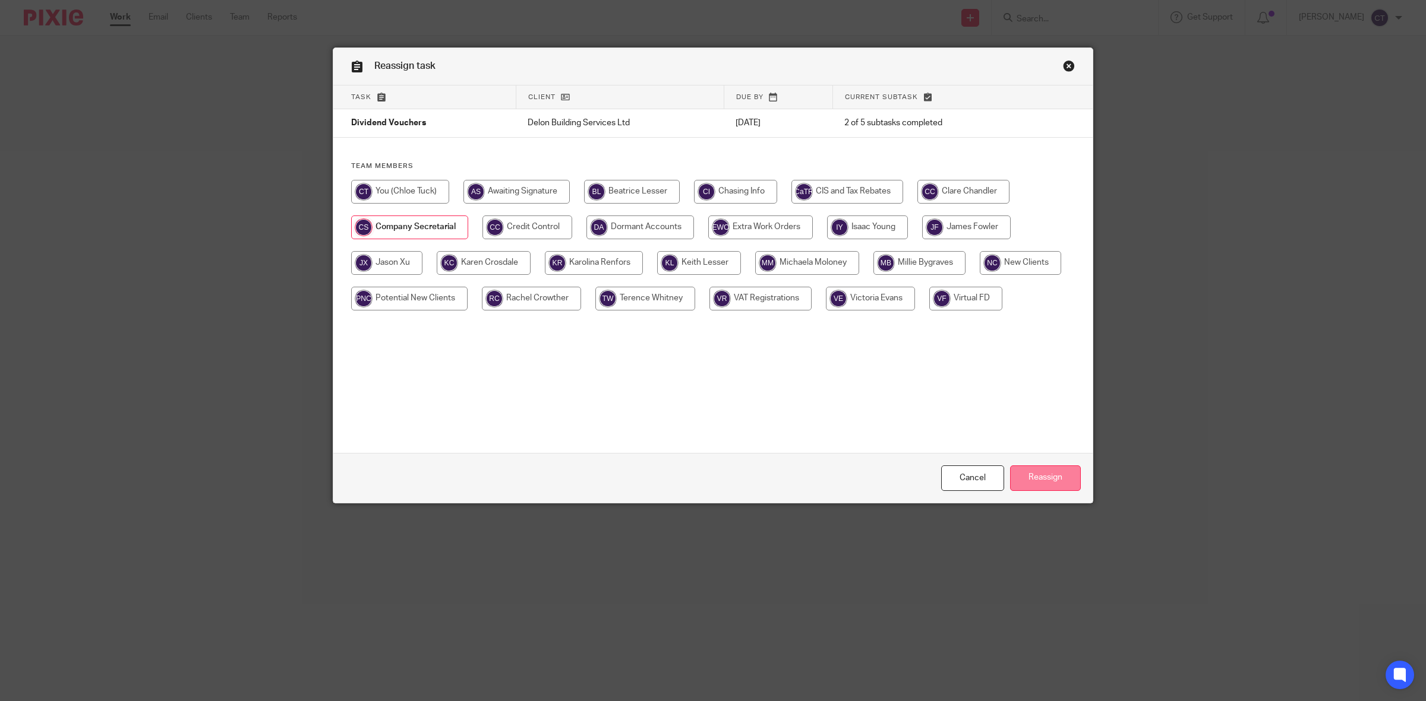 Image resolution: width=1426 pixels, height=701 pixels. I want to click on span: Client, so click(542, 97).